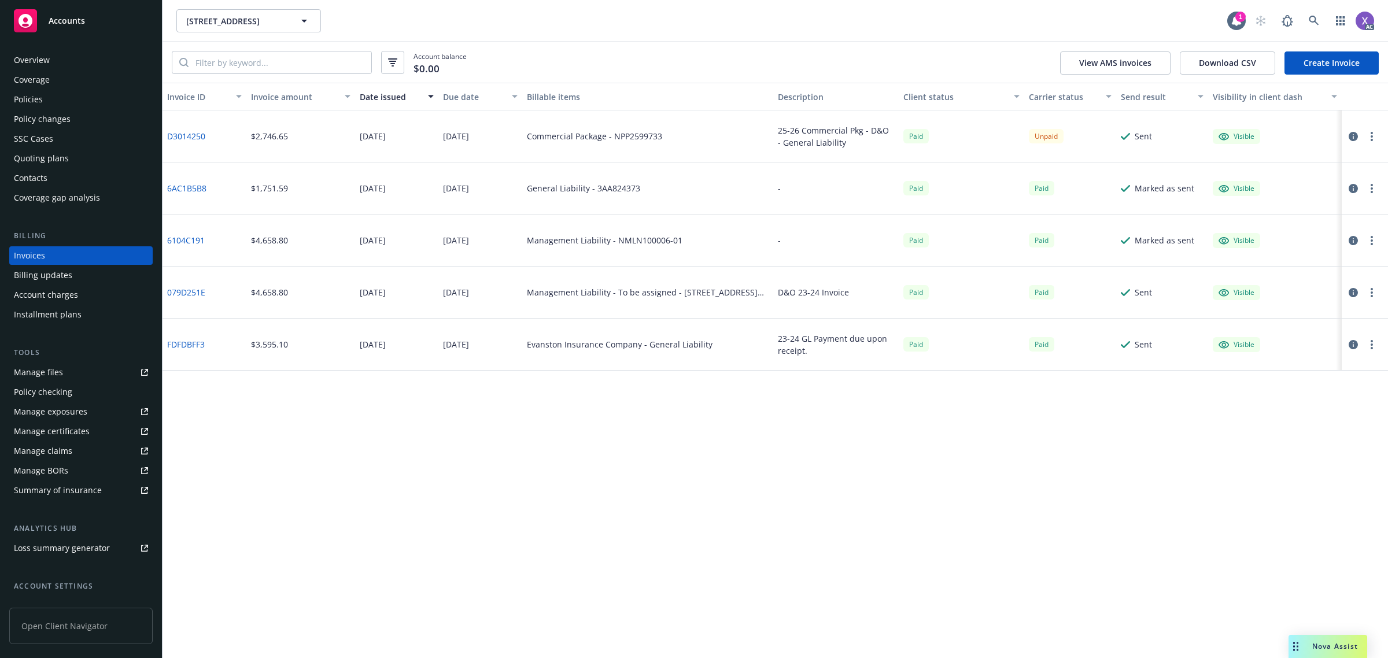  Describe the element at coordinates (81, 548) in the screenshot. I see `a: Loss summary generator` at that location.